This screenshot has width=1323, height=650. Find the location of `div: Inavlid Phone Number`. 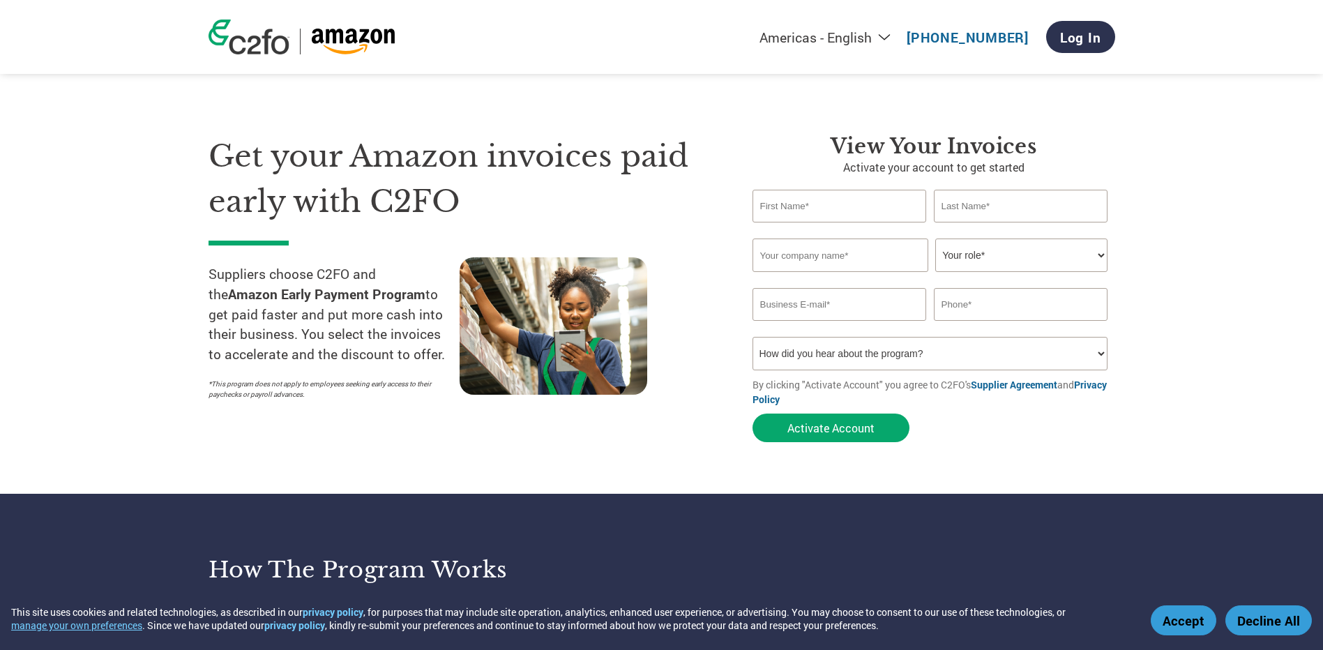

div: Inavlid Phone Number is located at coordinates (1021, 326).